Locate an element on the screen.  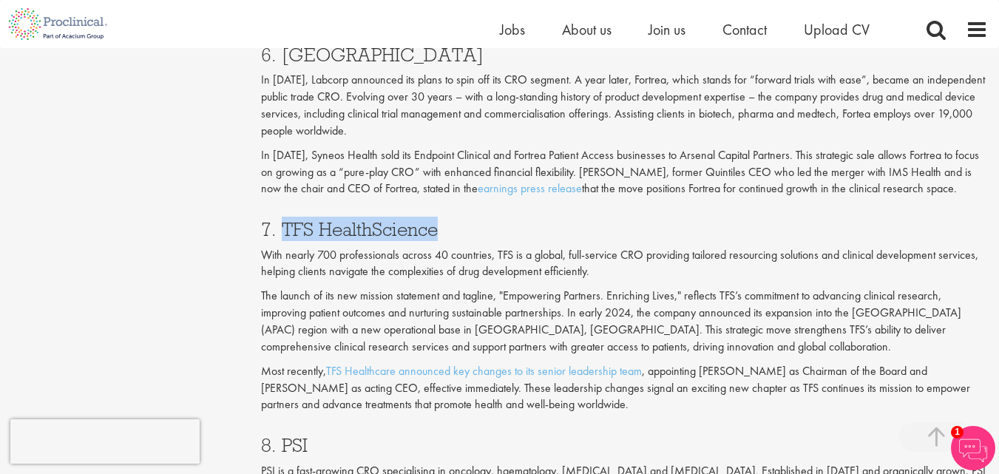
span: Upload CV is located at coordinates (836, 30).